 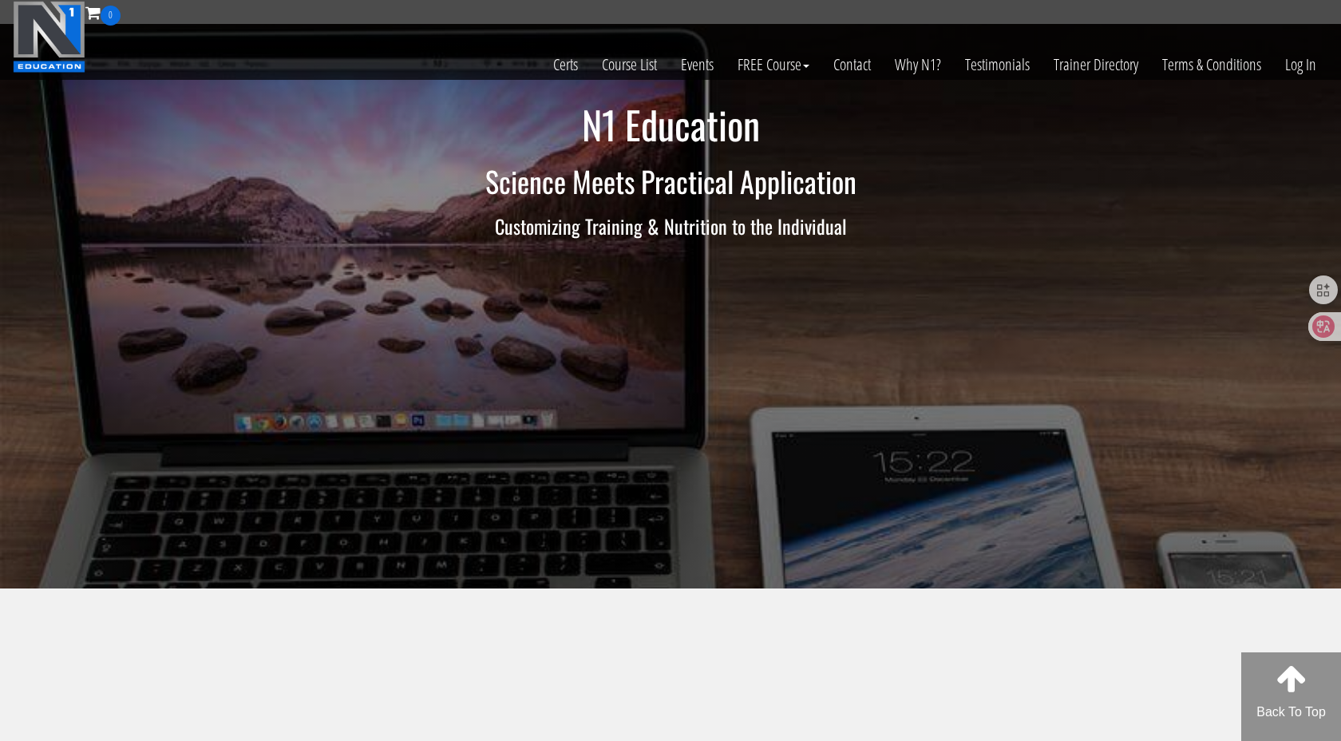 I want to click on a: Certs, so click(x=565, y=65).